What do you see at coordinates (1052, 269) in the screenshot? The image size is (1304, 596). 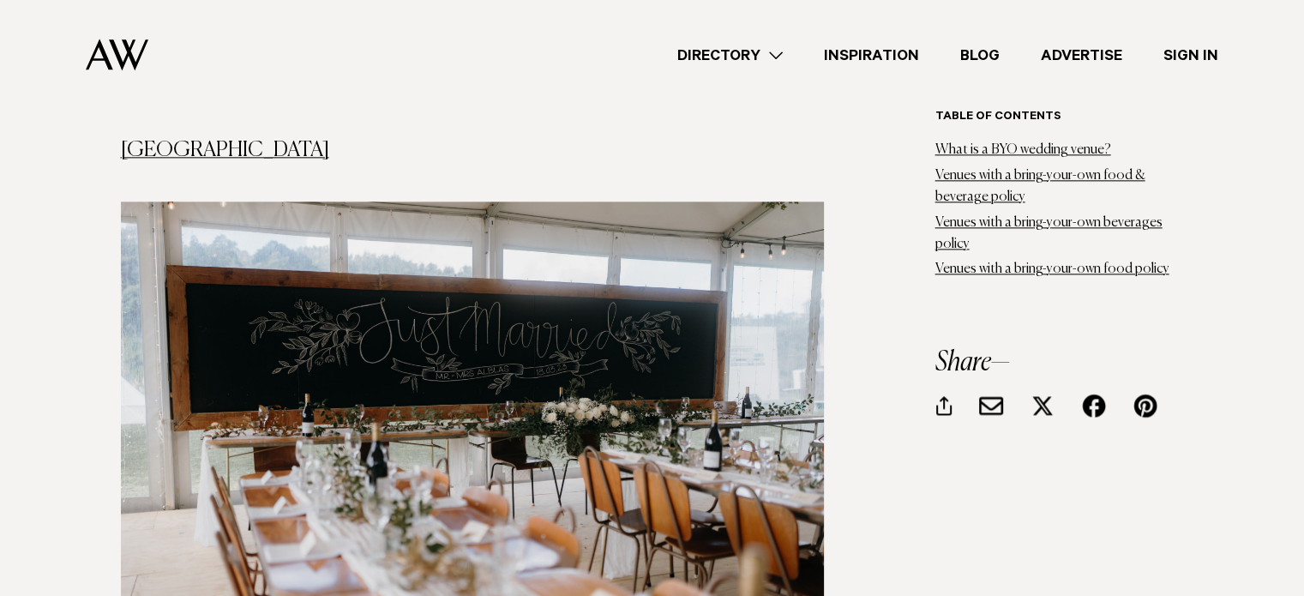 I see `a: Venues with a bring-your-own food policy` at bounding box center [1052, 269].